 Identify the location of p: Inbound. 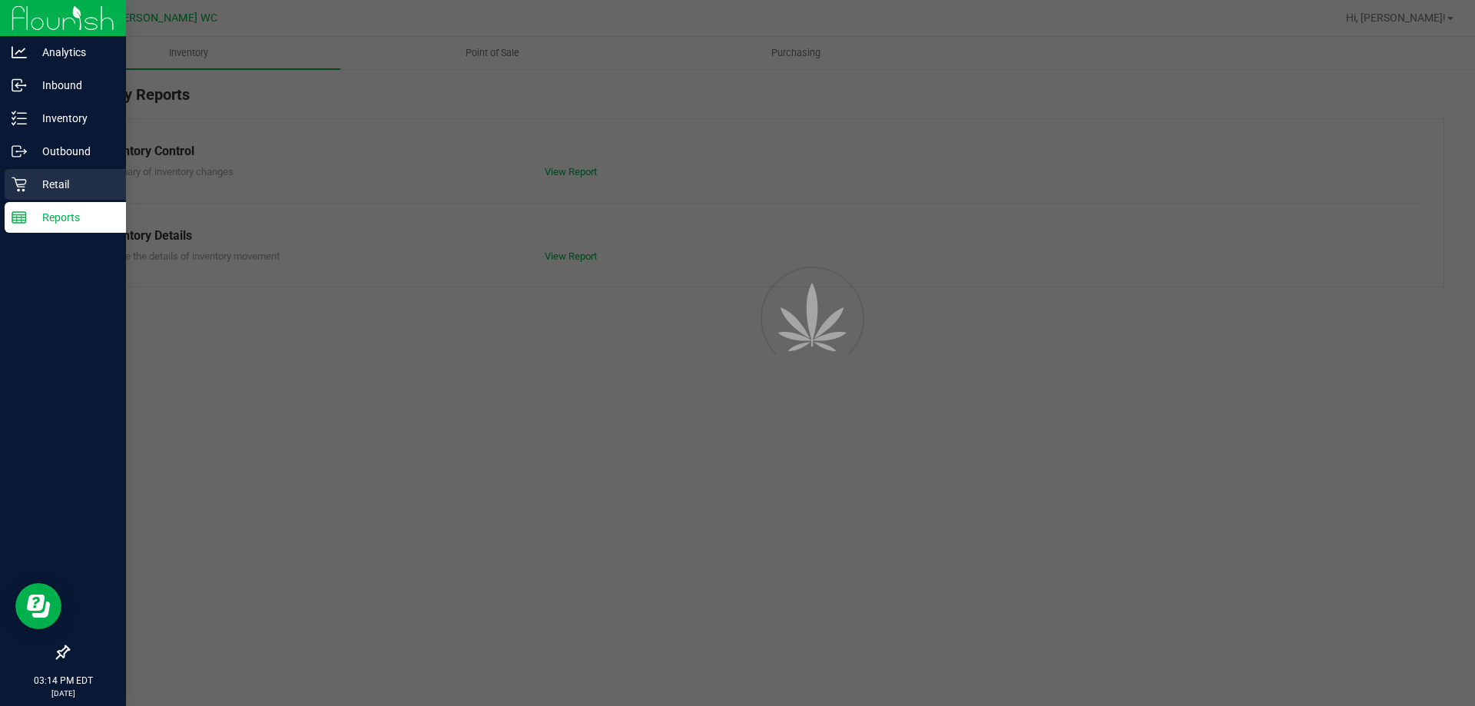
(73, 85).